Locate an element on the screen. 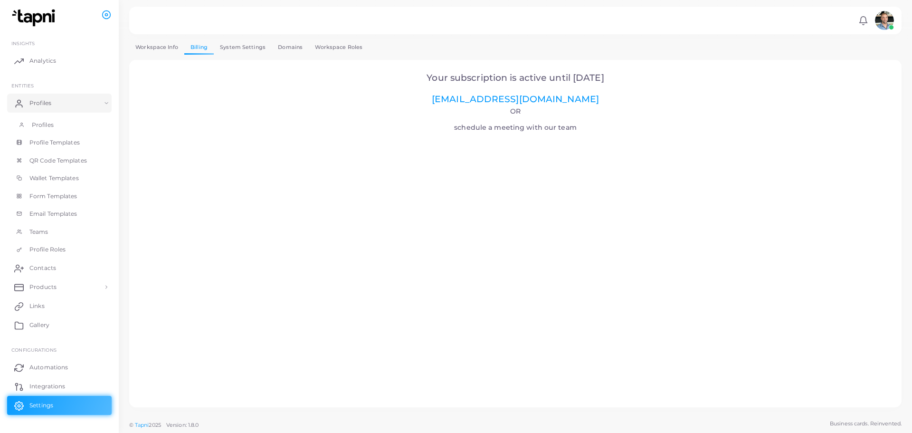 Image resolution: width=912 pixels, height=433 pixels. h4: schedule a meeting with our team is located at coordinates (515, 119).